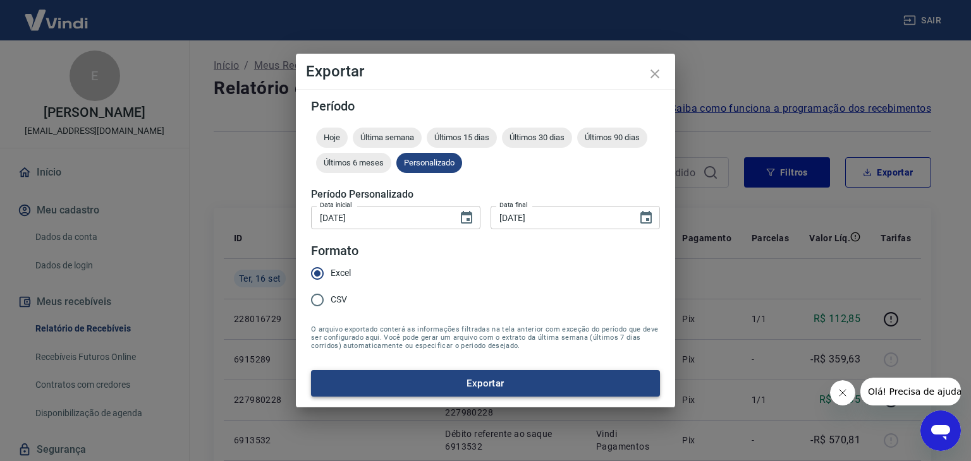 This screenshot has height=461, width=971. What do you see at coordinates (612, 137) in the screenshot?
I see `span: Últimos 90 dias` at bounding box center [612, 137].